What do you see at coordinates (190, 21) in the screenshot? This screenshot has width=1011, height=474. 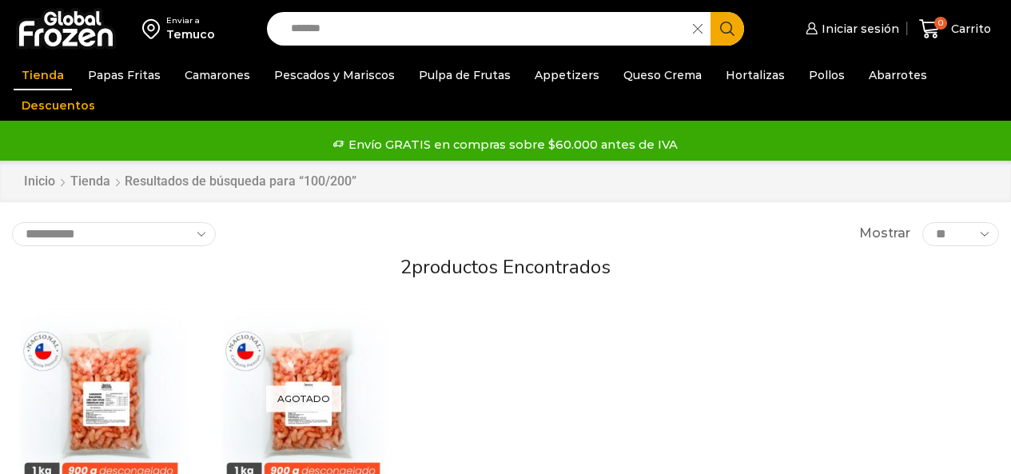 I see `div: Enviar a` at bounding box center [190, 21].